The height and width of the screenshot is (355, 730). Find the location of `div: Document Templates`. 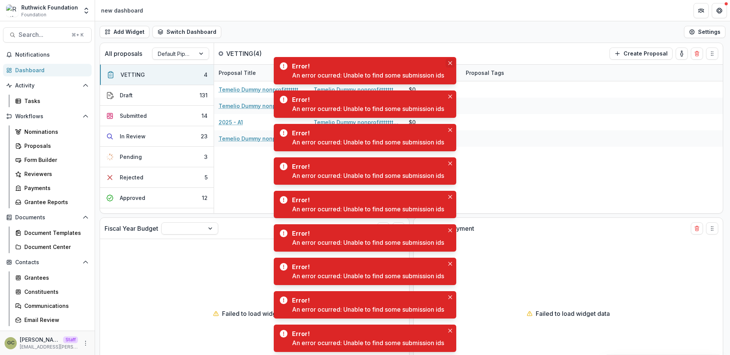

div: Document Templates is located at coordinates (55, 233).